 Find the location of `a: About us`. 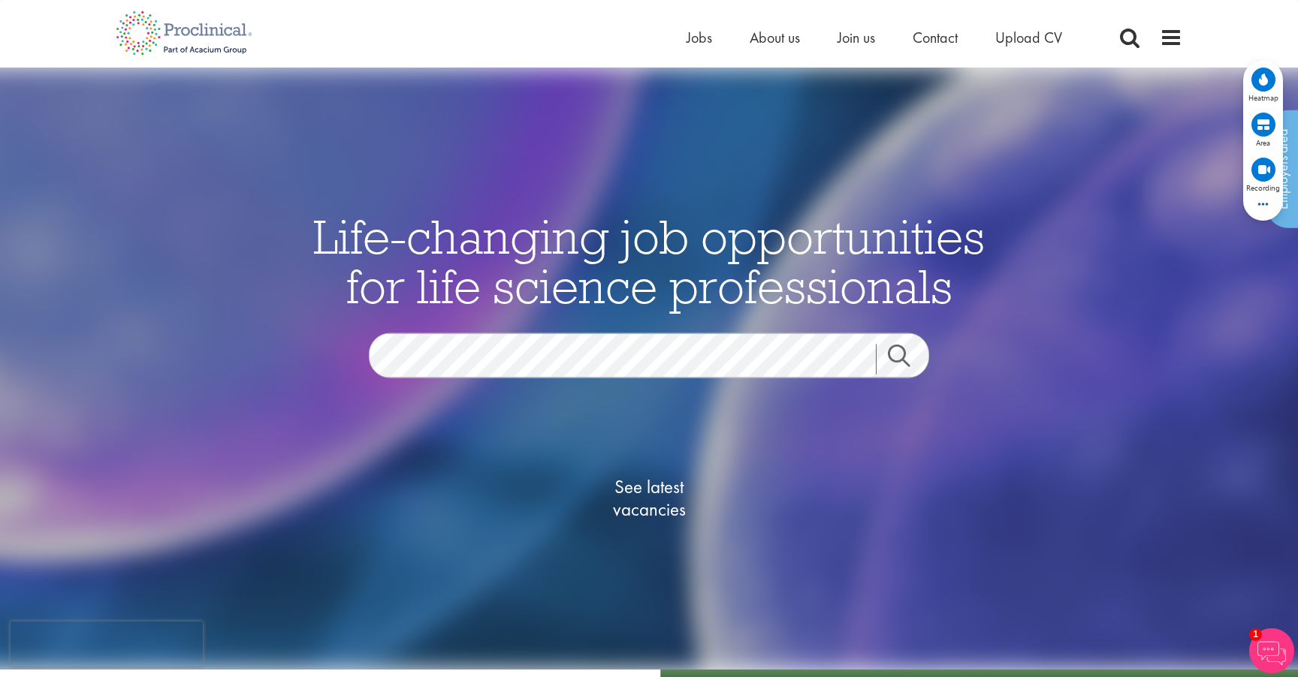

a: About us is located at coordinates (774, 38).